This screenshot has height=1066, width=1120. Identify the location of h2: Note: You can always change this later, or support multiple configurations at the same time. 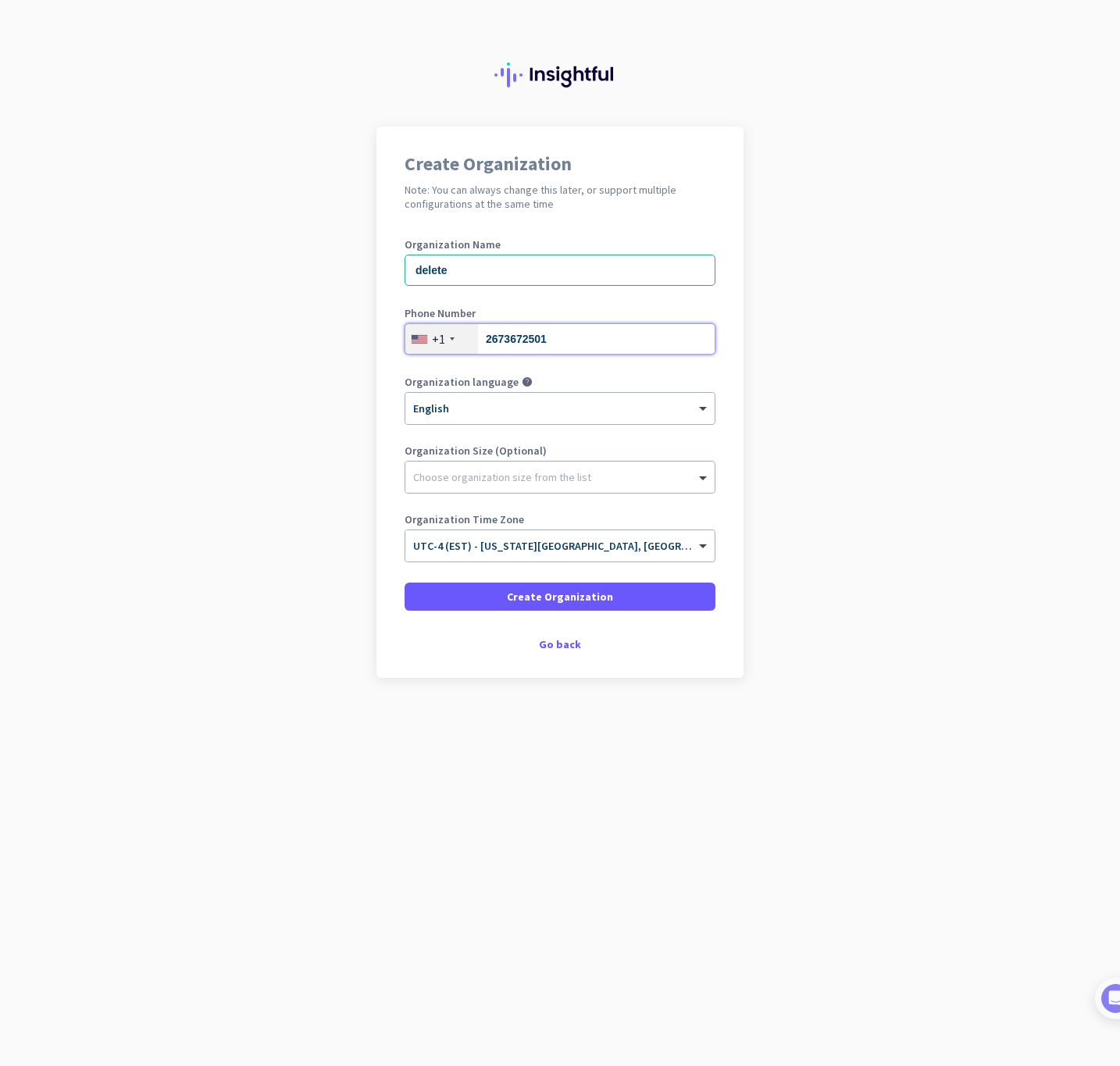
(560, 197).